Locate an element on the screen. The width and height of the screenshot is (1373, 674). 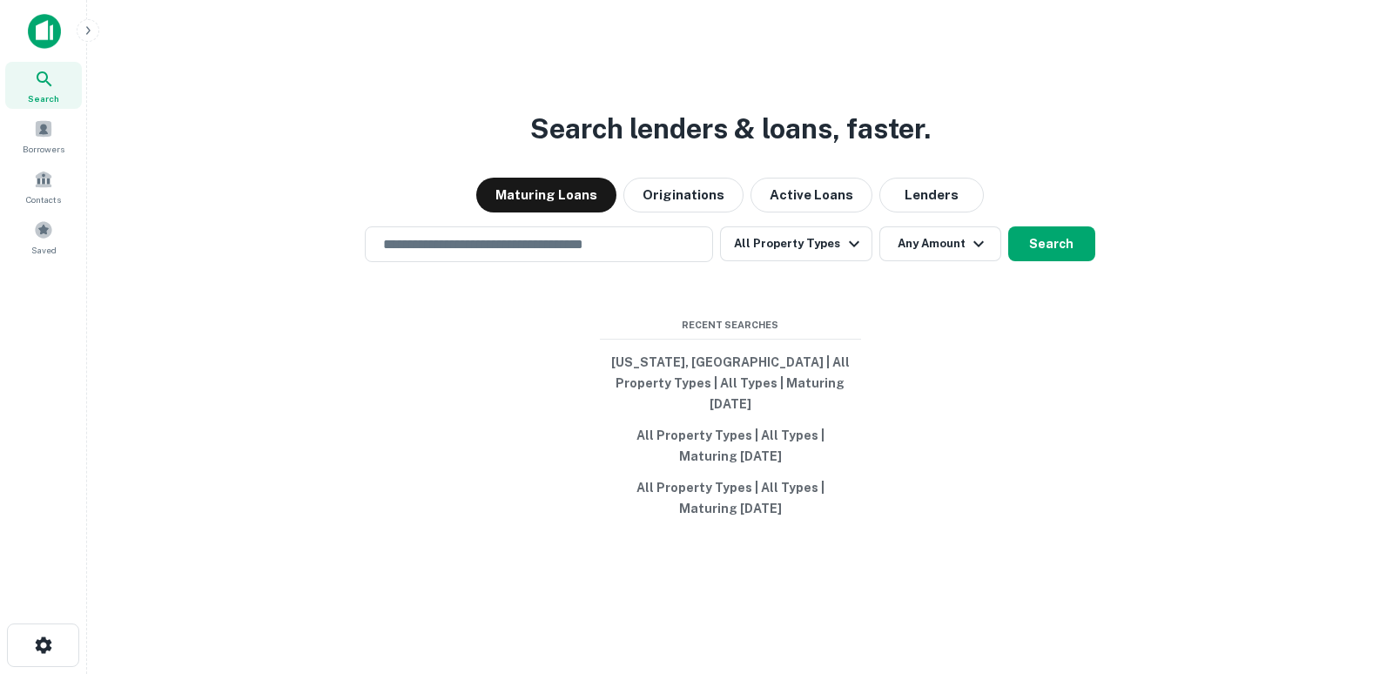
button: Search is located at coordinates (1052, 244).